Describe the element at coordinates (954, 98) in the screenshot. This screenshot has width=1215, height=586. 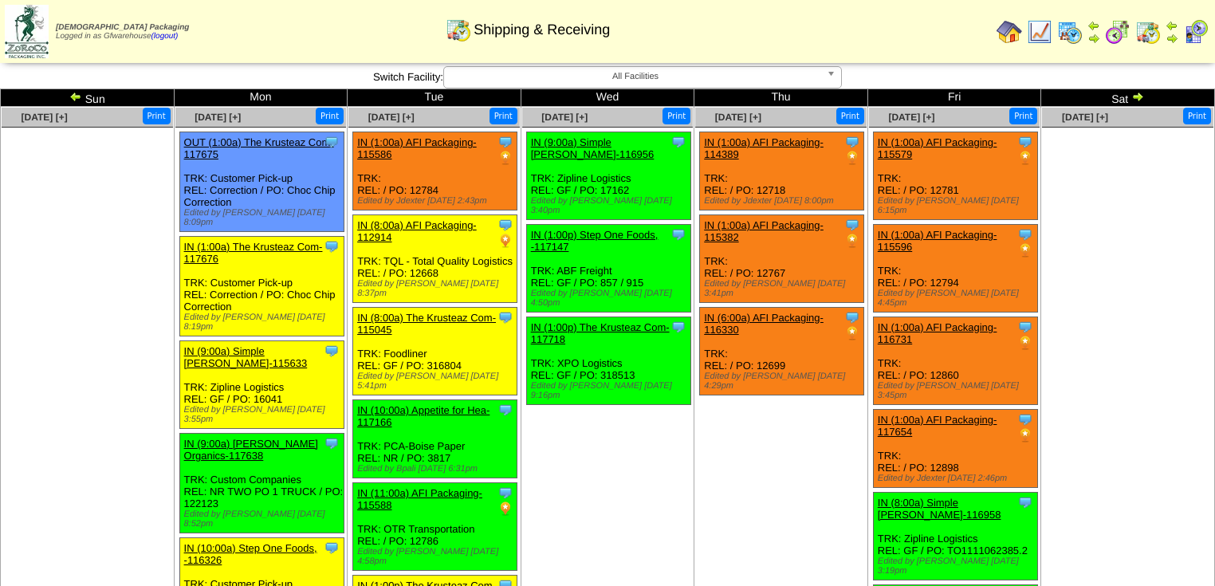
I see `td: Fri` at that location.